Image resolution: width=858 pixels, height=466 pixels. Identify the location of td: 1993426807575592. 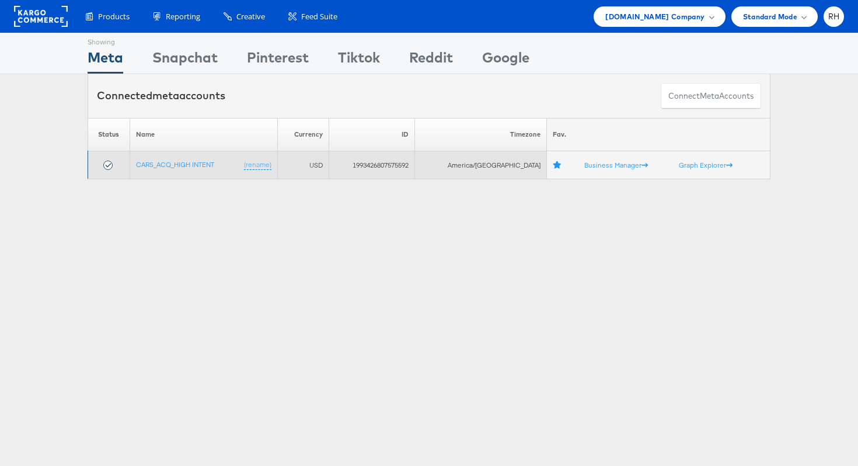
(372, 165).